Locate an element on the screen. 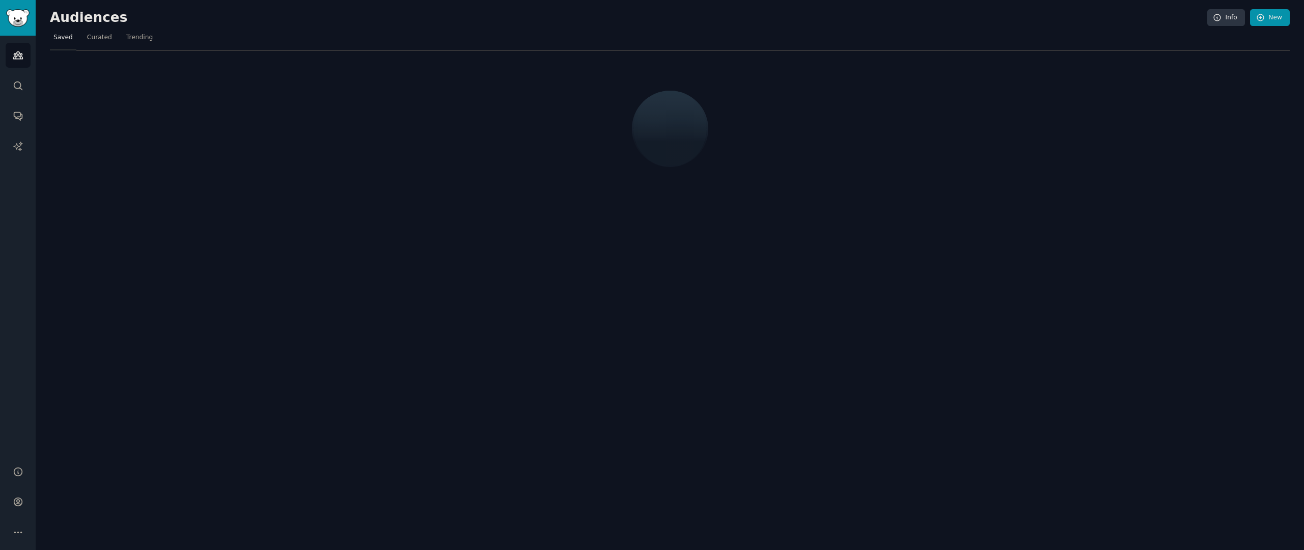 The image size is (1304, 550). img: GummySearch logo is located at coordinates (18, 18).